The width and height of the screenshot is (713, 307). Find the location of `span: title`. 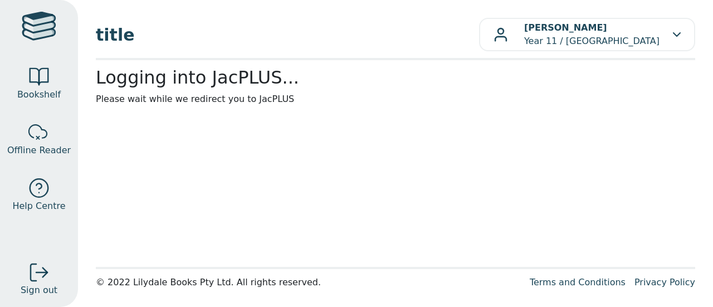

span: title is located at coordinates (287, 35).